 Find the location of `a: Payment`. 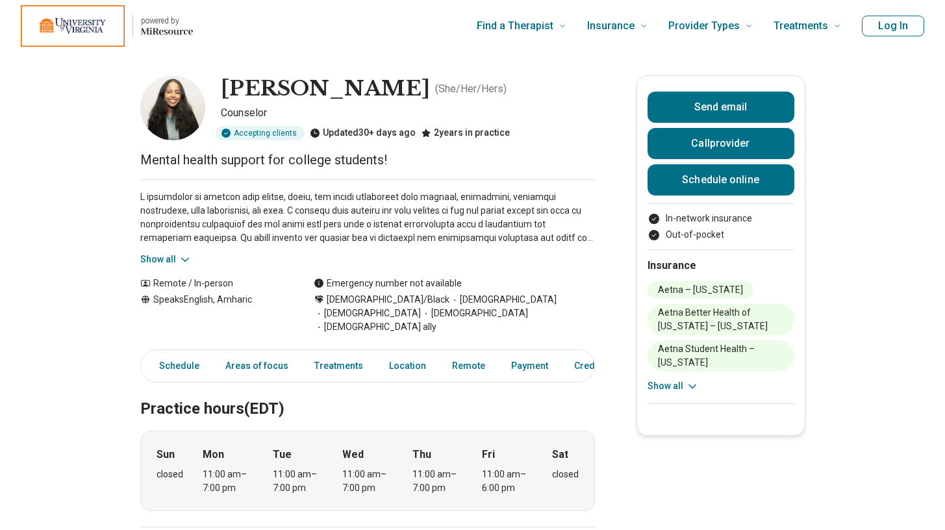

a: Payment is located at coordinates (529, 365).